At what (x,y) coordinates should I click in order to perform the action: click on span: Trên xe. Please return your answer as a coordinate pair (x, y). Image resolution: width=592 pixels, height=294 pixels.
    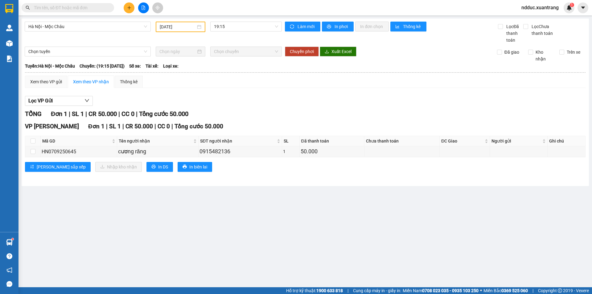
    Looking at the image, I should click on (574, 52).